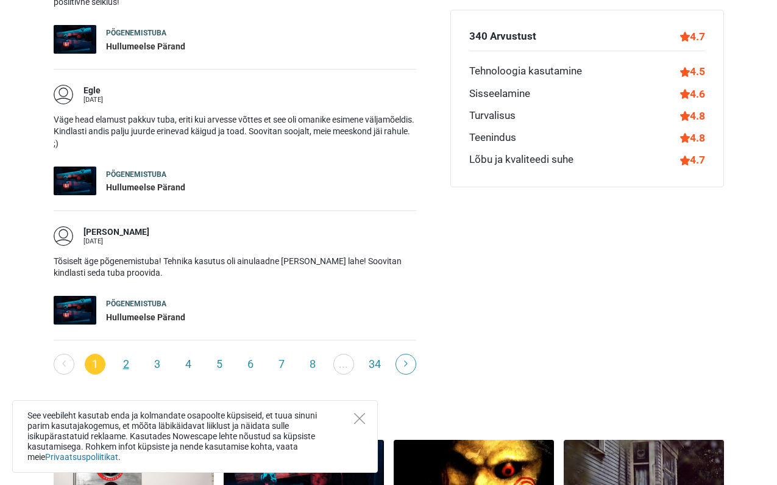  Describe the element at coordinates (235, 132) in the screenshot. I see `p: Väge head elamust pakkuv tuba, eriti kui arvesse võttes et see oli omanike esimene väljamõeldis. ...` at that location.